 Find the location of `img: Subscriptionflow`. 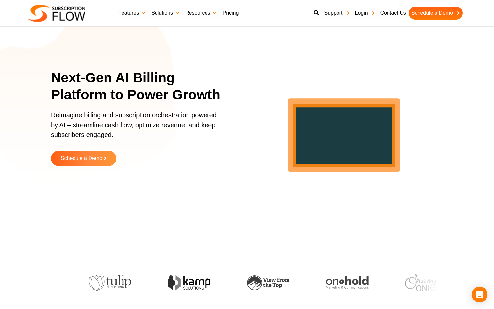

img: Subscriptionflow is located at coordinates (56, 13).